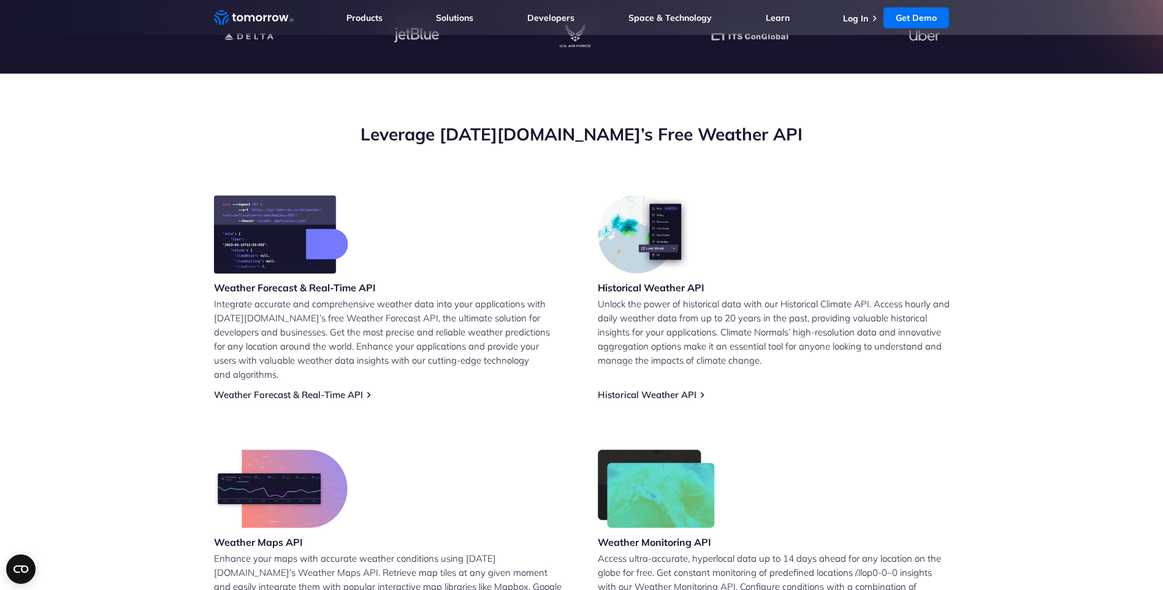 The width and height of the screenshot is (1163, 590). I want to click on a: Log In, so click(855, 18).